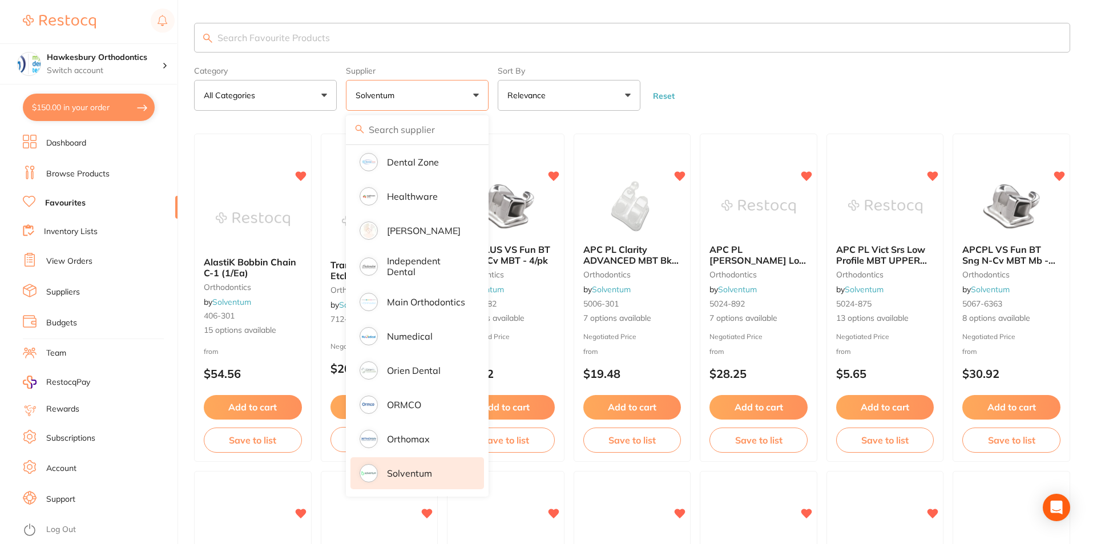 Image resolution: width=1093 pixels, height=544 pixels. Describe the element at coordinates (632, 38) in the screenshot. I see `input: Search Favourite Products` at that location.